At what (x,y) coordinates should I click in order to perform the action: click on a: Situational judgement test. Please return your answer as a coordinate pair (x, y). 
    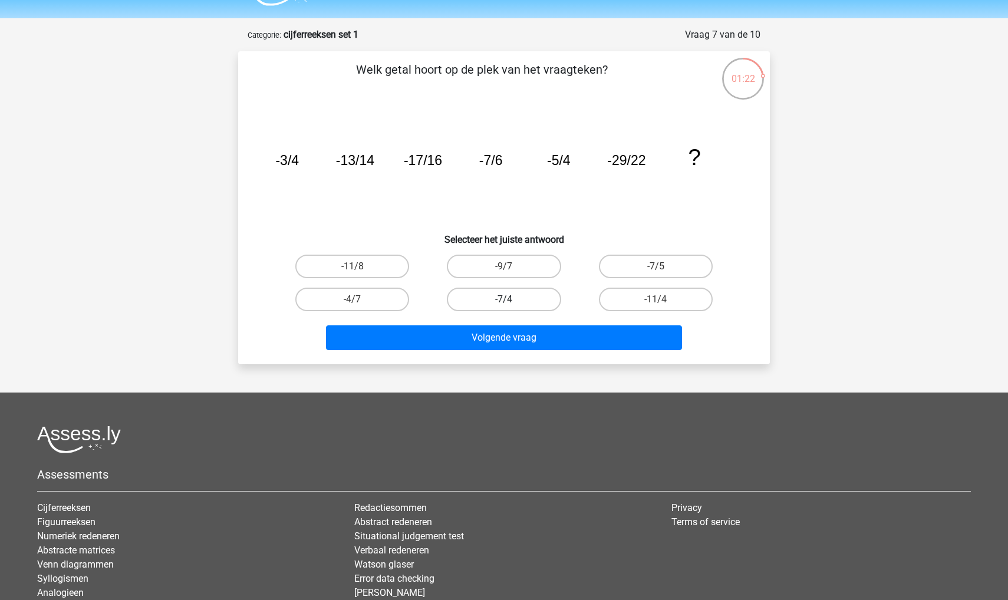
    Looking at the image, I should click on (409, 536).